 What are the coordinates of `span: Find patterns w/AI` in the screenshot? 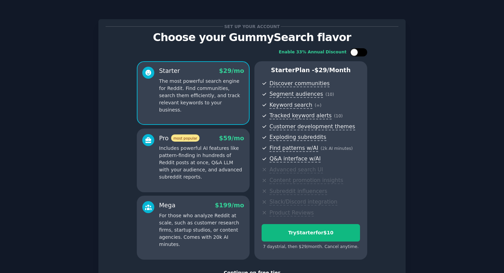 It's located at (294, 148).